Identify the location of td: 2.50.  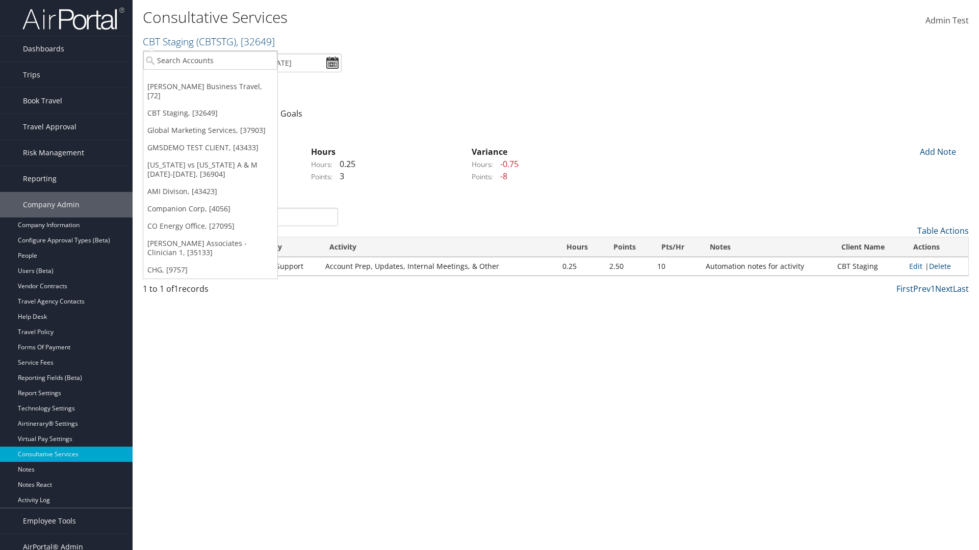
(628, 267).